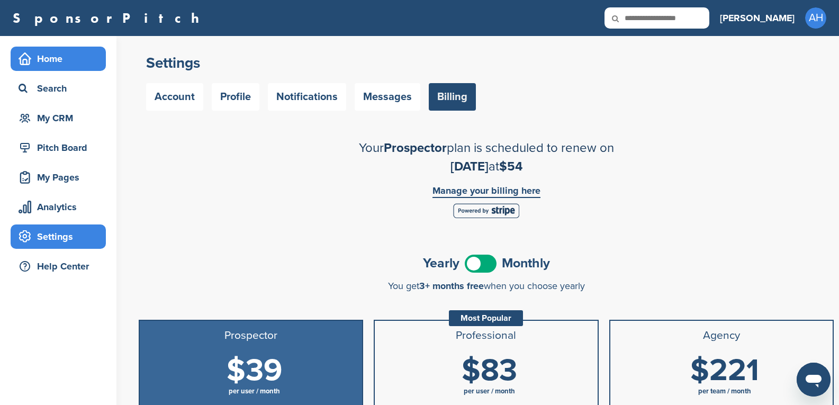 The height and width of the screenshot is (405, 839). I want to click on a: Manage your billing here, so click(487, 192).